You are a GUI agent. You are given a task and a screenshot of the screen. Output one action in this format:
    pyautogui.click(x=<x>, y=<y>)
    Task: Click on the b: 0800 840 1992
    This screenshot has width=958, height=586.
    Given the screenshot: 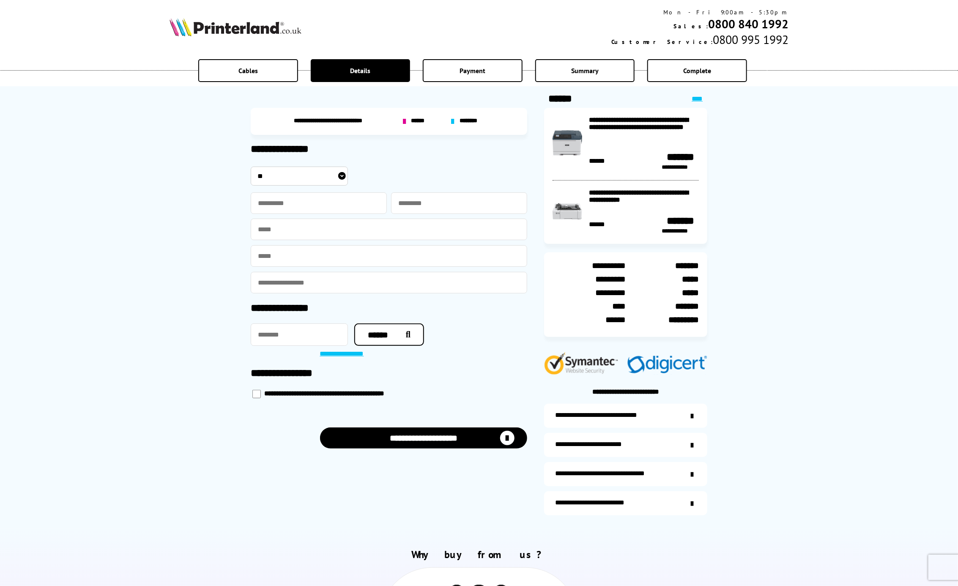 What is the action you would take?
    pyautogui.click(x=748, y=24)
    